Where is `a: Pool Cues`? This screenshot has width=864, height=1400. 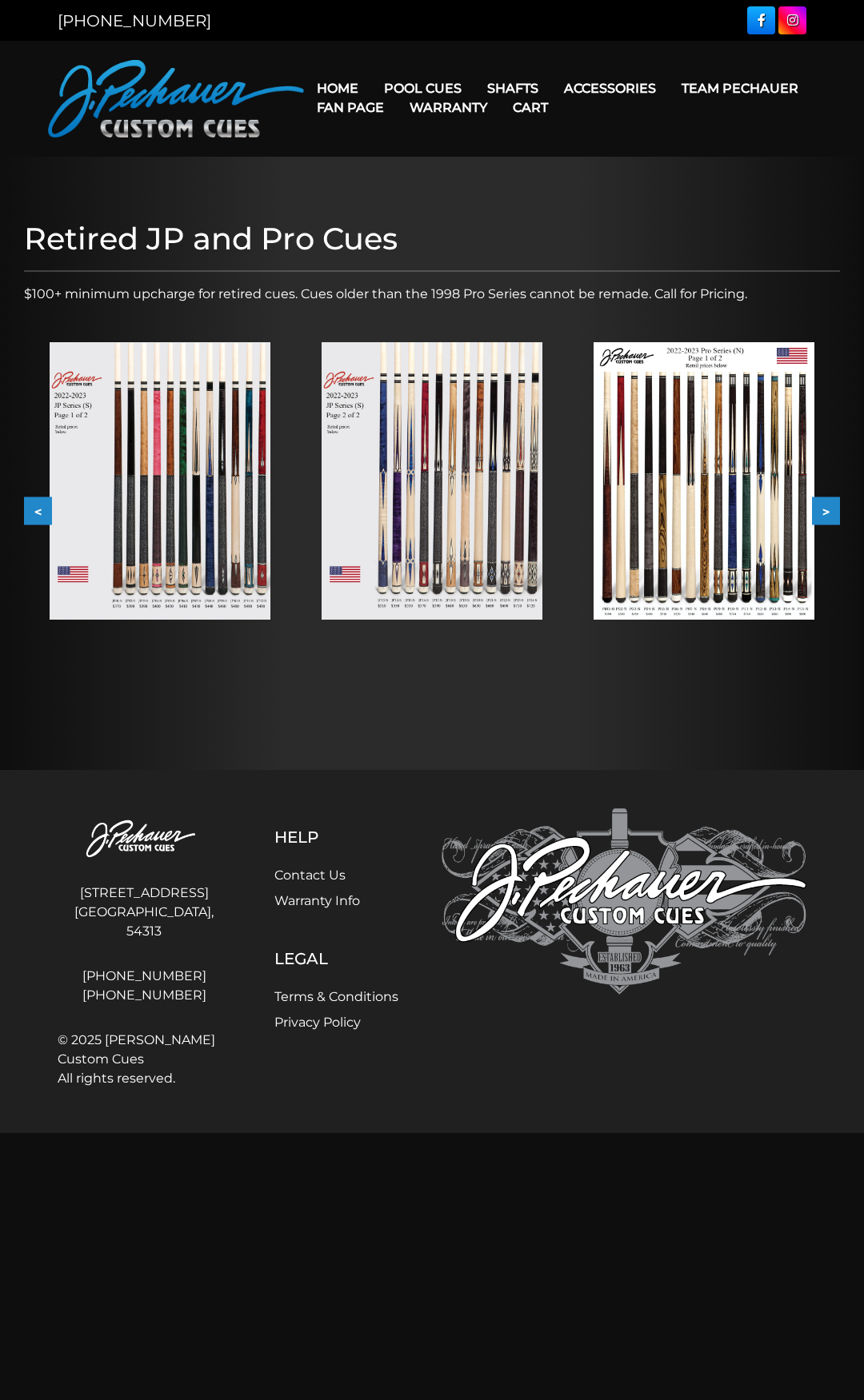 a: Pool Cues is located at coordinates (423, 88).